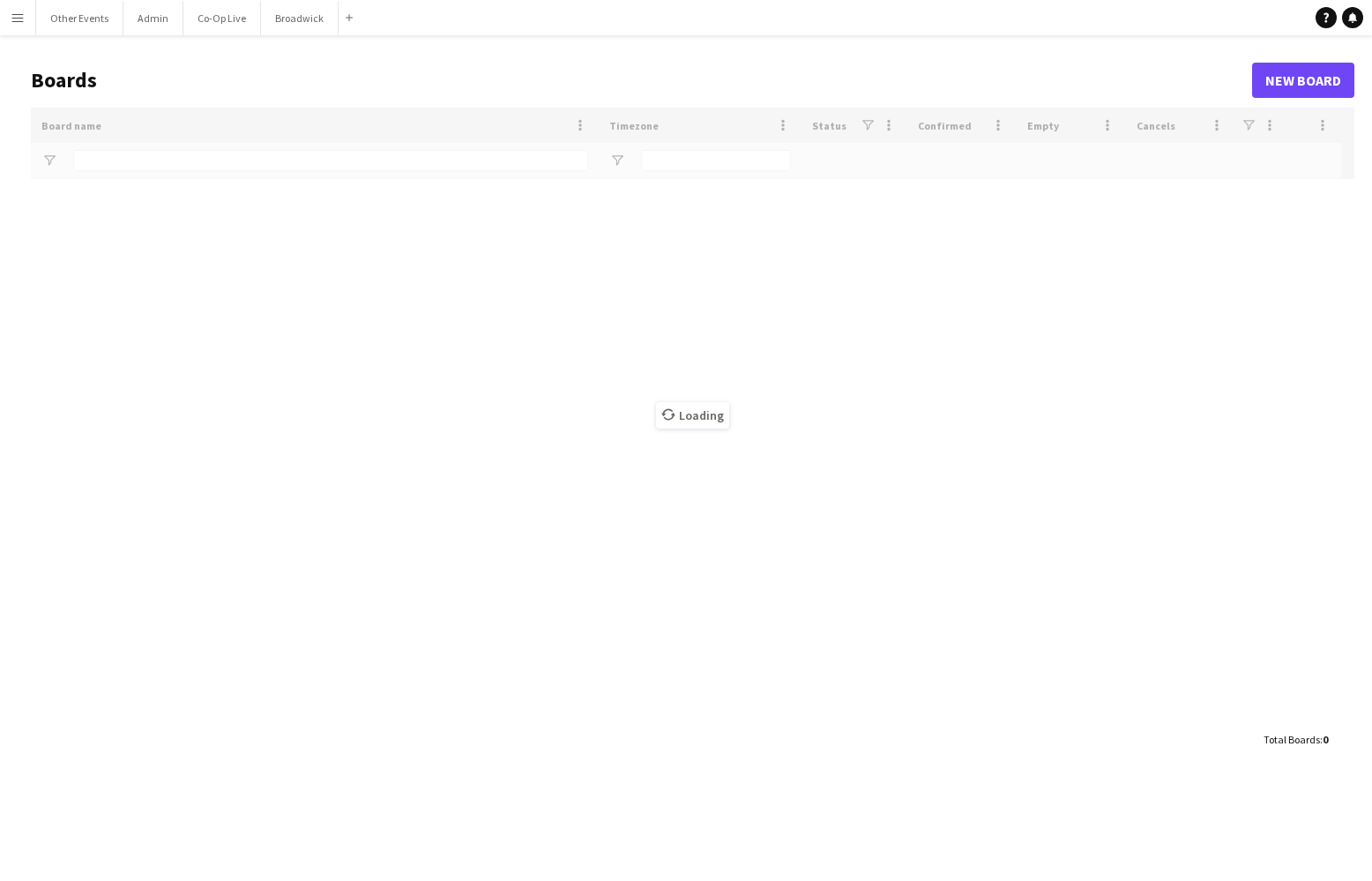  Describe the element at coordinates (300, 17) in the screenshot. I see `button: Broadwick` at that location.